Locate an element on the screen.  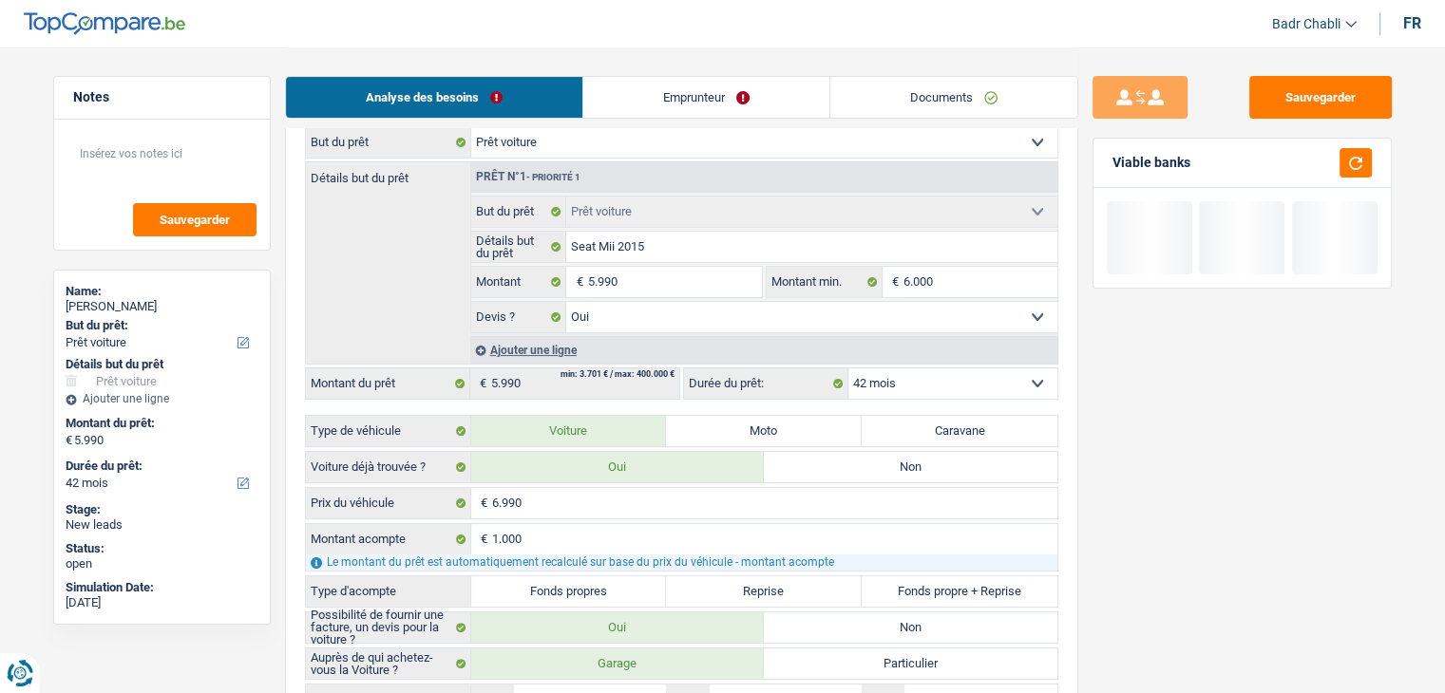
label: Voiture déjà trouvée ? is located at coordinates (388, 467).